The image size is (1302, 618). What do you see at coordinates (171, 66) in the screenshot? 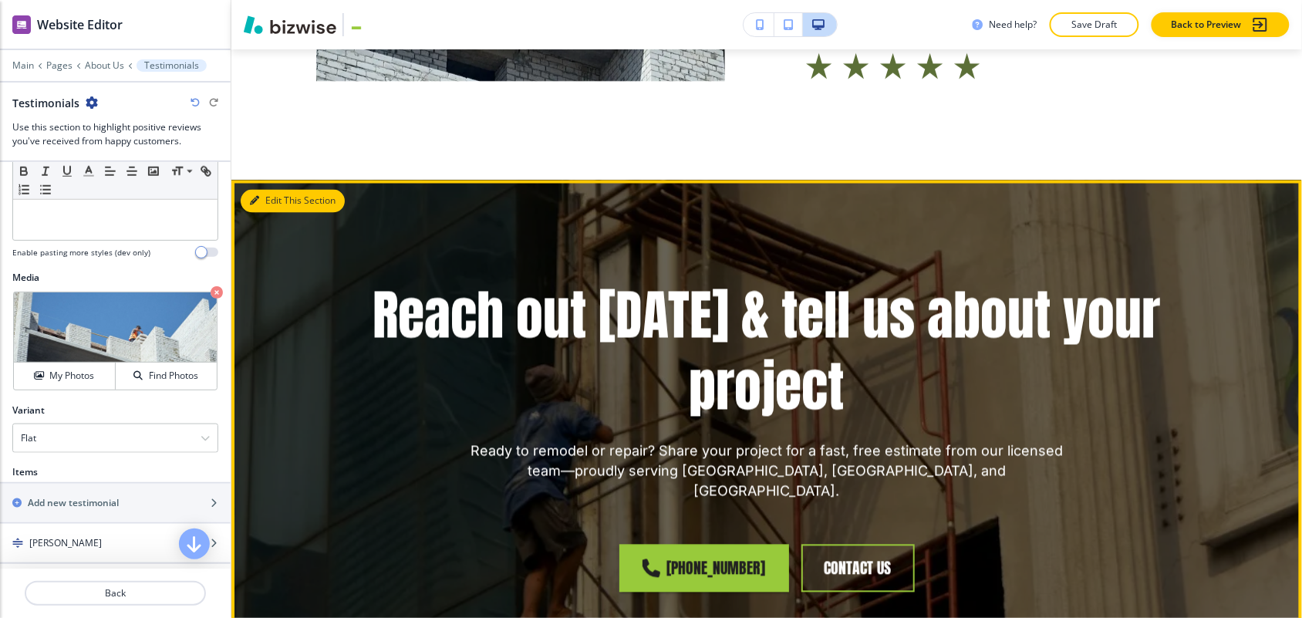
I see `button: Testimonials` at bounding box center [171, 66].